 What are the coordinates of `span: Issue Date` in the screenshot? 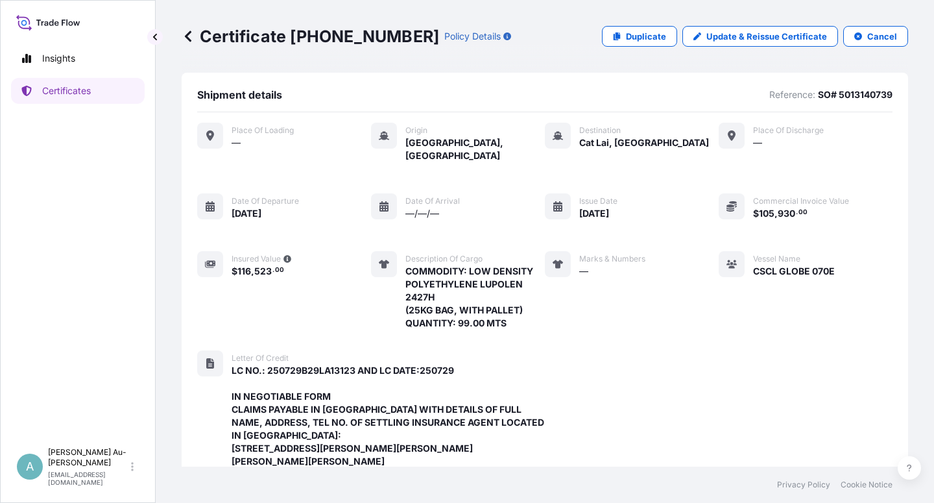 It's located at (598, 201).